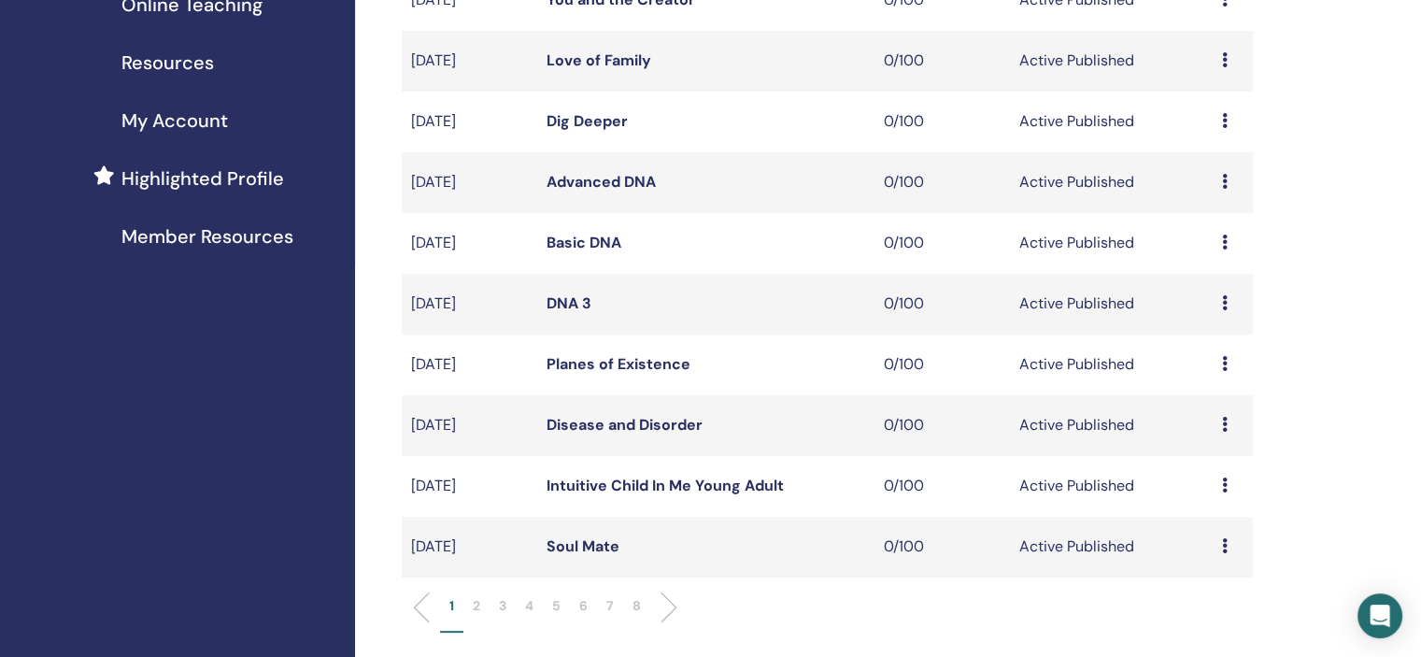 The width and height of the screenshot is (1421, 657). I want to click on a: Dig Deeper, so click(587, 120).